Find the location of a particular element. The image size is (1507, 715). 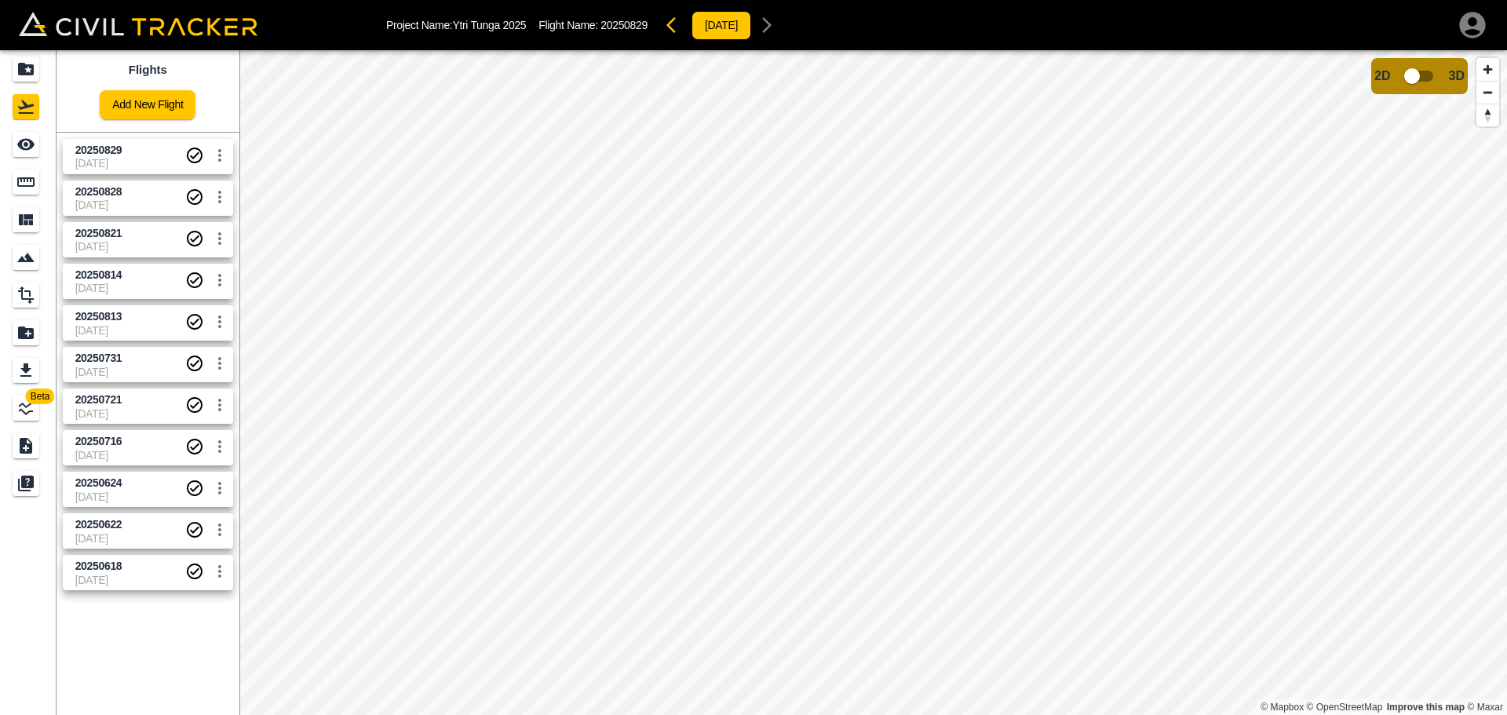

span: 3D is located at coordinates (1456, 76).